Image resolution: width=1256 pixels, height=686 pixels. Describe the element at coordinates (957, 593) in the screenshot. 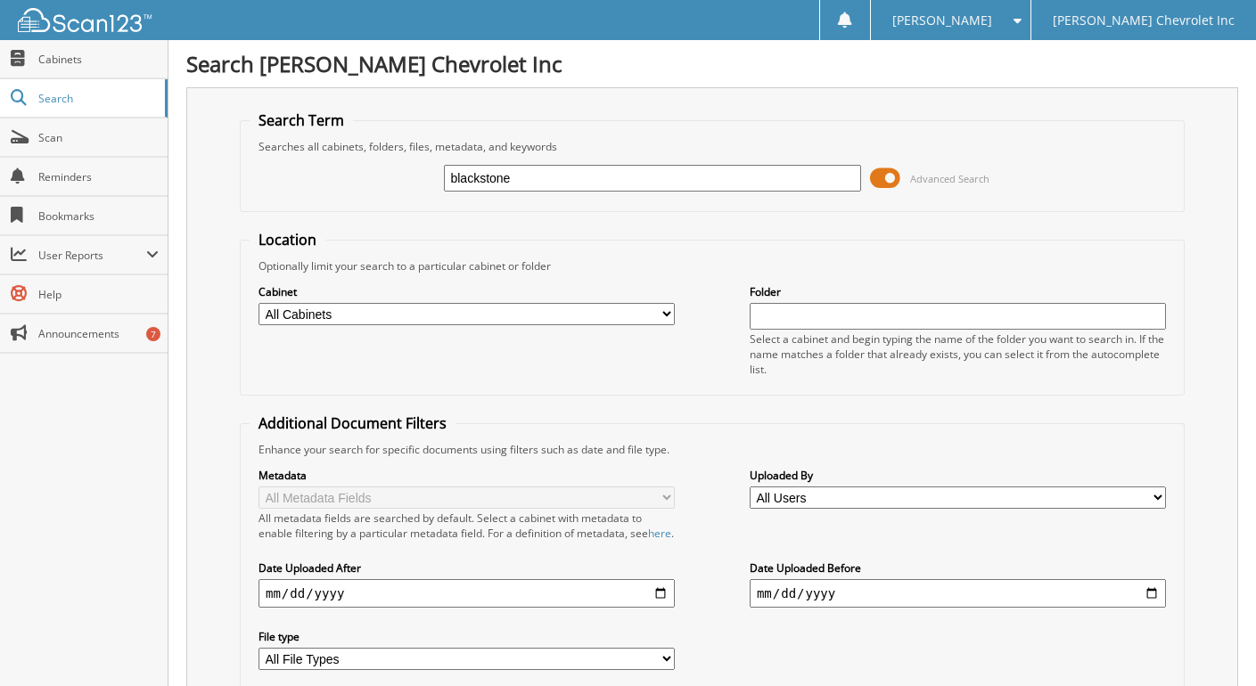

I see `input: end` at that location.